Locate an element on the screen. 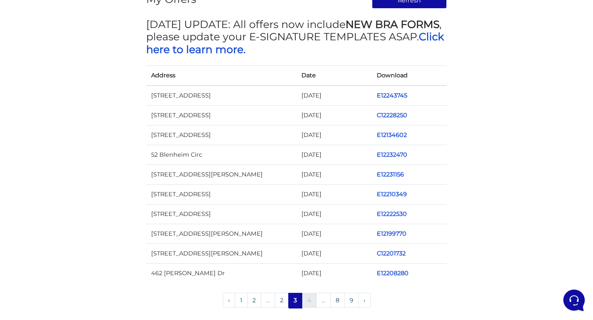 The image size is (593, 320). a: Open Help Center is located at coordinates (127, 120).